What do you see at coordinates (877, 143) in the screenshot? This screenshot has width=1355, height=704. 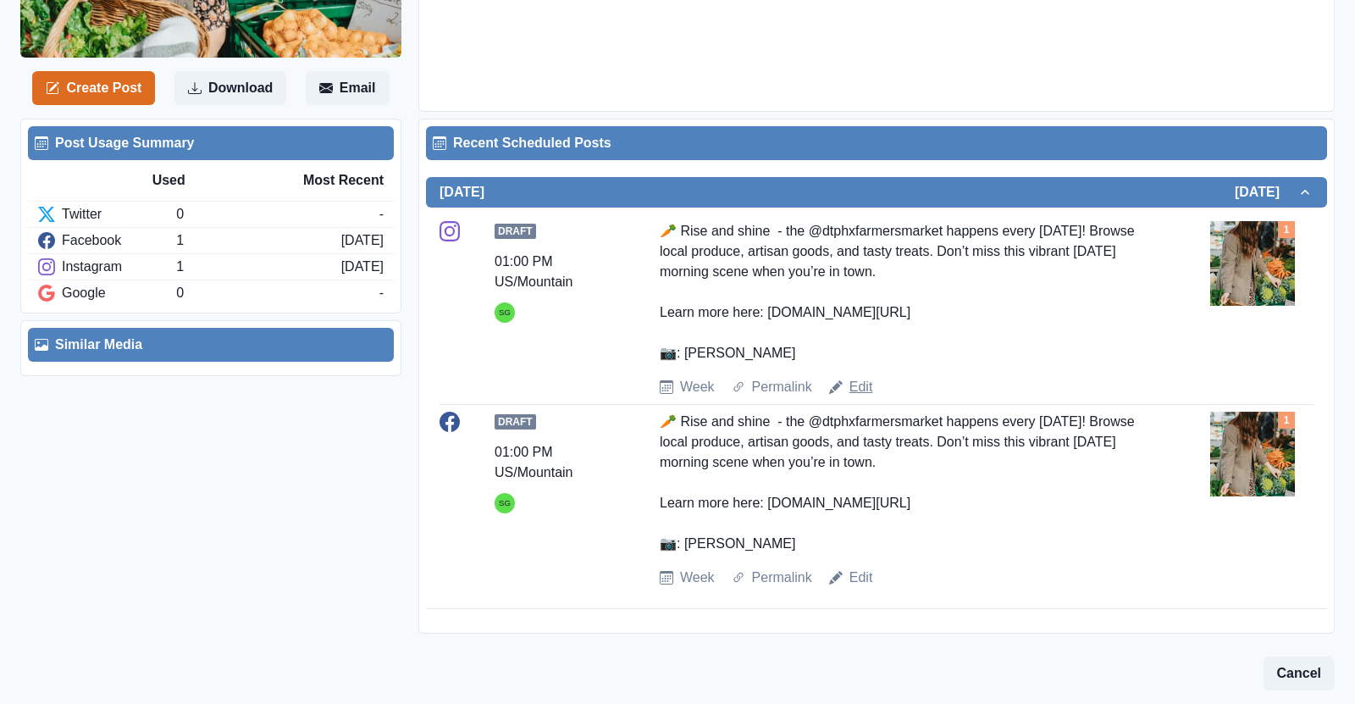 I see `div: Recent Scheduled Posts` at bounding box center [877, 143].